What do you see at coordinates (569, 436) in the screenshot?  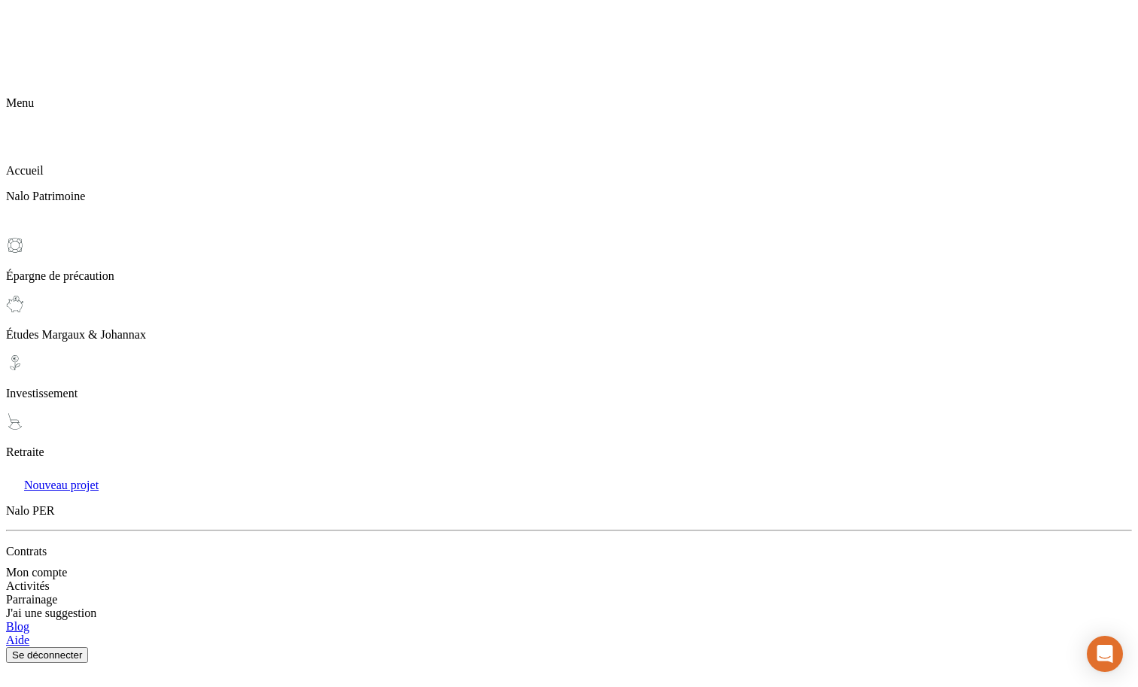 I see `div: Retraite` at bounding box center [569, 436].